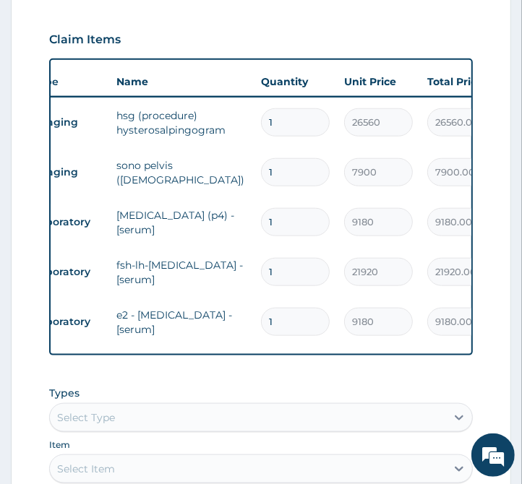 The height and width of the screenshot is (484, 522). Describe the element at coordinates (254, 25) in the screenshot. I see `div: Minimize live chat window` at that location.